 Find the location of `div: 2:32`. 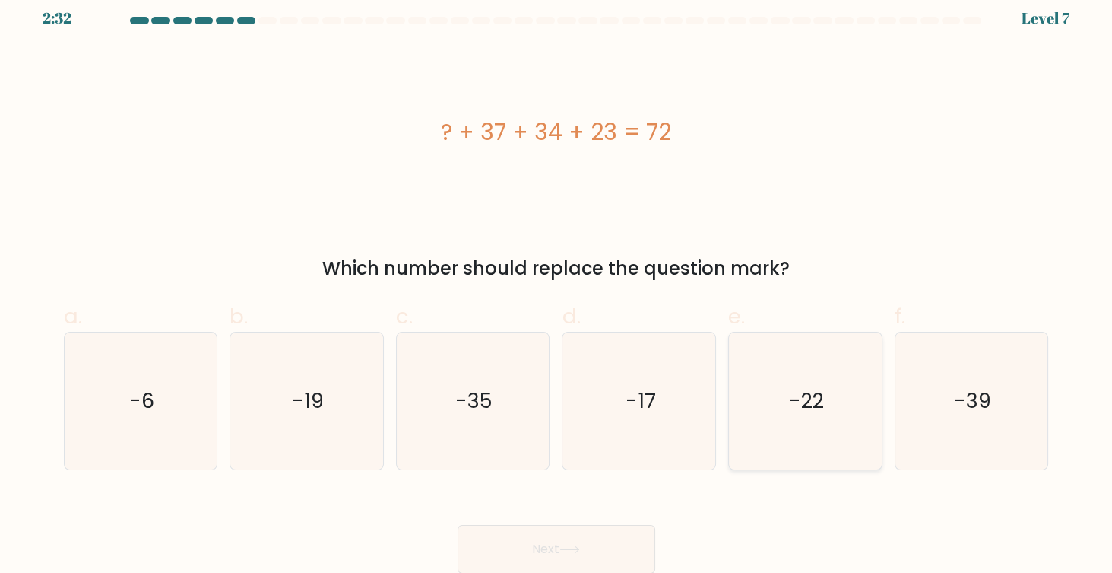

div: 2:32 is located at coordinates (57, 18).